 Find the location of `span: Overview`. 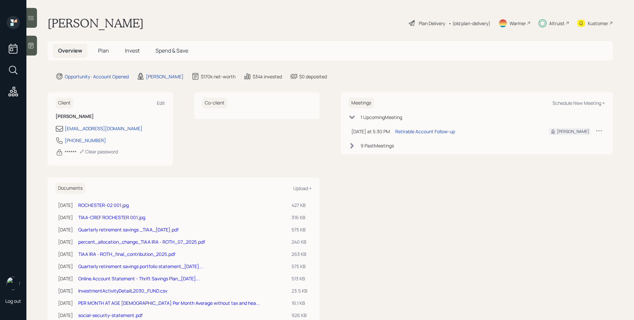

span: Overview is located at coordinates (70, 51).